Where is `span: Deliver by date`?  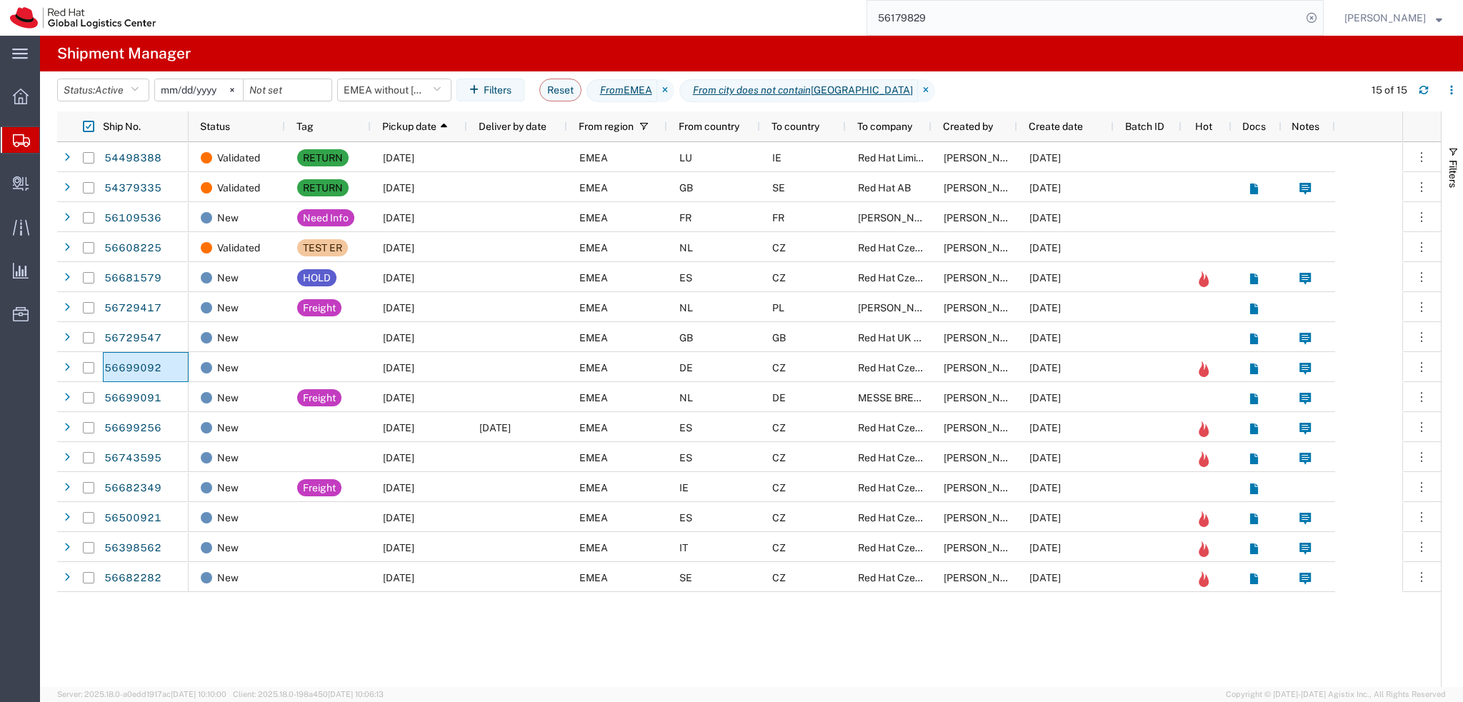 span: Deliver by date is located at coordinates (512, 126).